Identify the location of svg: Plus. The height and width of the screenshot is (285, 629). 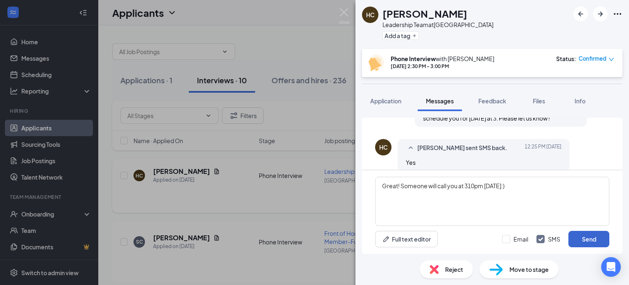
(415, 36).